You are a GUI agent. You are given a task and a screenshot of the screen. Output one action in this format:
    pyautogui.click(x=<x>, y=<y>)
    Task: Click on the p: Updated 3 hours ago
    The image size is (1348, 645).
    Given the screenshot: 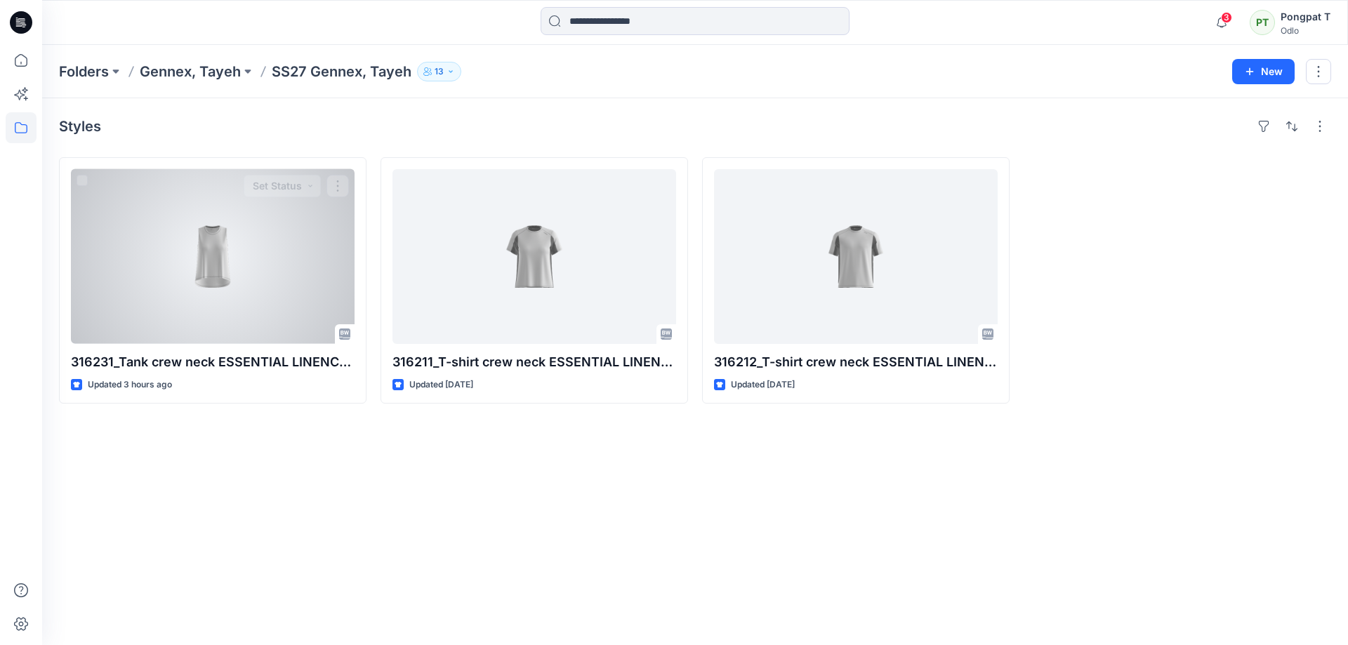 What is the action you would take?
    pyautogui.click(x=130, y=385)
    